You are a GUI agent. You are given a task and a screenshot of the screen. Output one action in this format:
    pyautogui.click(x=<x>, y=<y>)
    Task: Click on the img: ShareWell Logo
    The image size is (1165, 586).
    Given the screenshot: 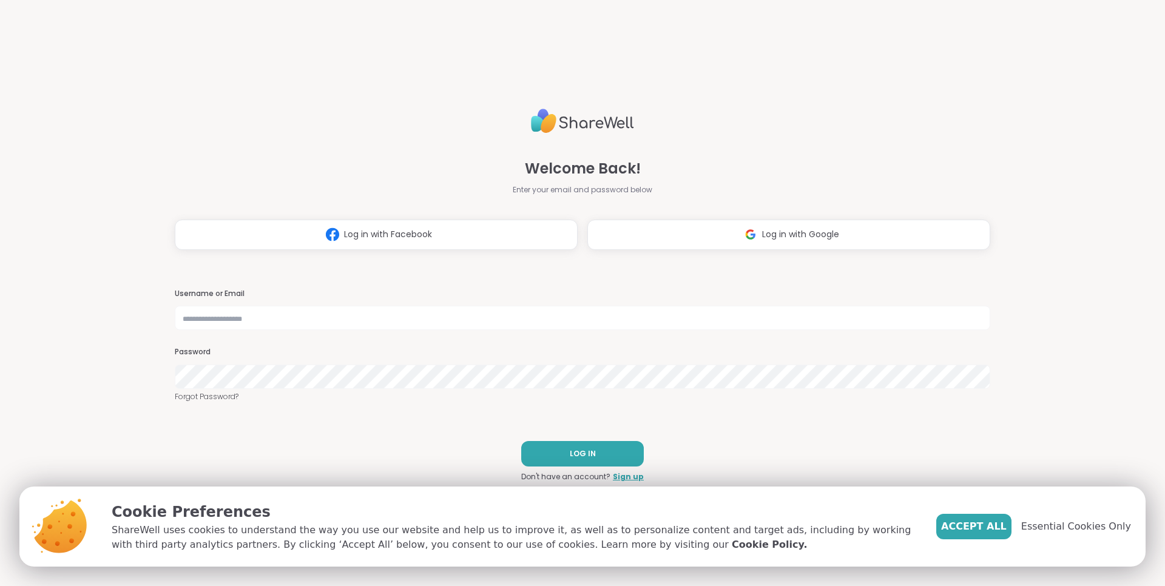 What is the action you would take?
    pyautogui.click(x=583, y=121)
    